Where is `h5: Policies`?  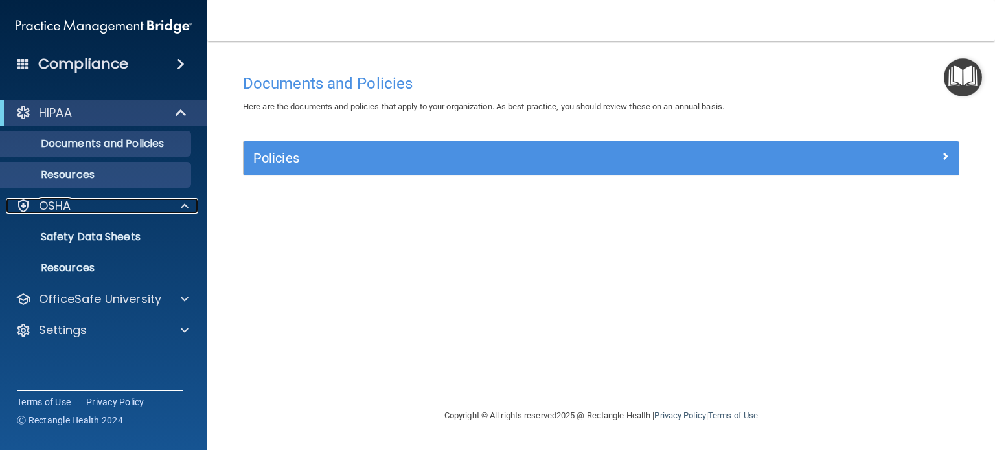
h5: Policies is located at coordinates (512, 158).